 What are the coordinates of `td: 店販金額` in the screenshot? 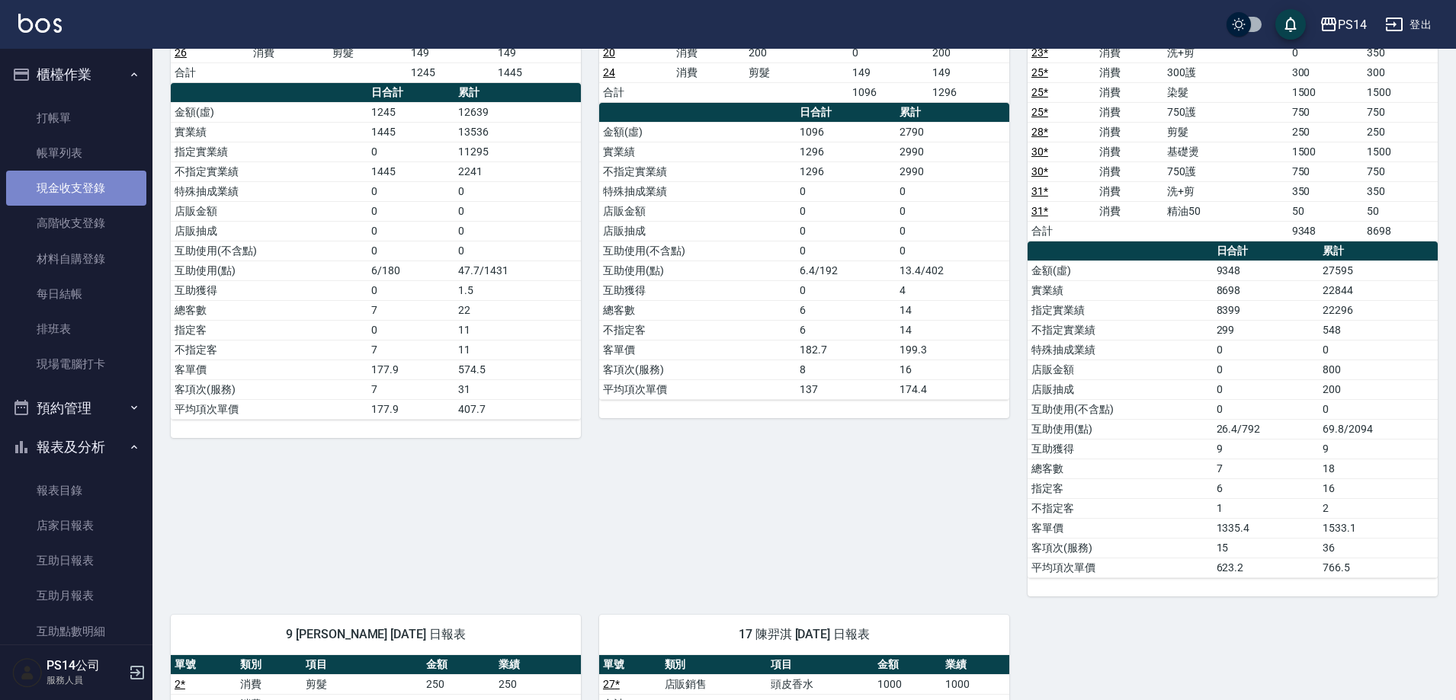 It's located at (697, 211).